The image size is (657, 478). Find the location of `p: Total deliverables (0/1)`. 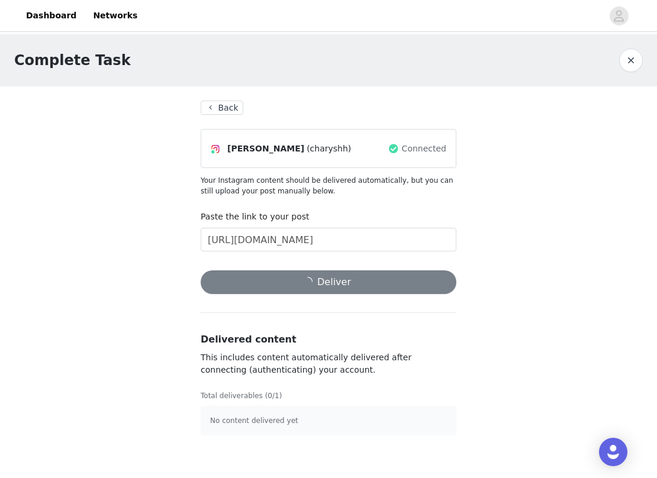

p: Total deliverables (0/1) is located at coordinates (328, 396).